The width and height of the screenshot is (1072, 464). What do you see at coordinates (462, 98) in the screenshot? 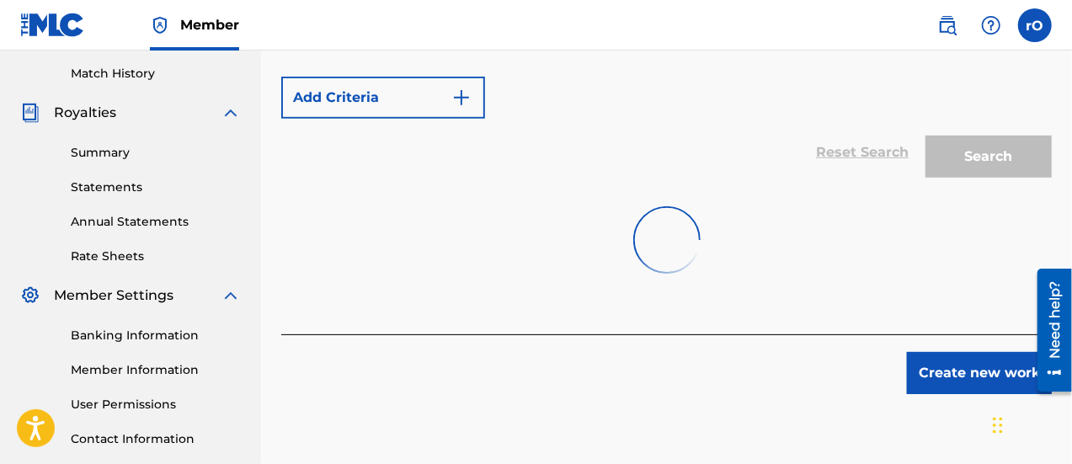
I see `img: 9d2ae6d4665cec9f34b9.svg` at bounding box center [462, 98].